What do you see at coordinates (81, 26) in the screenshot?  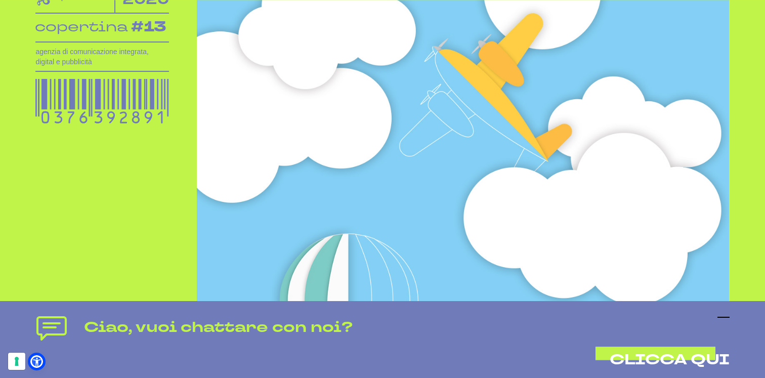 I see `tspan: copertina` at bounding box center [81, 26].